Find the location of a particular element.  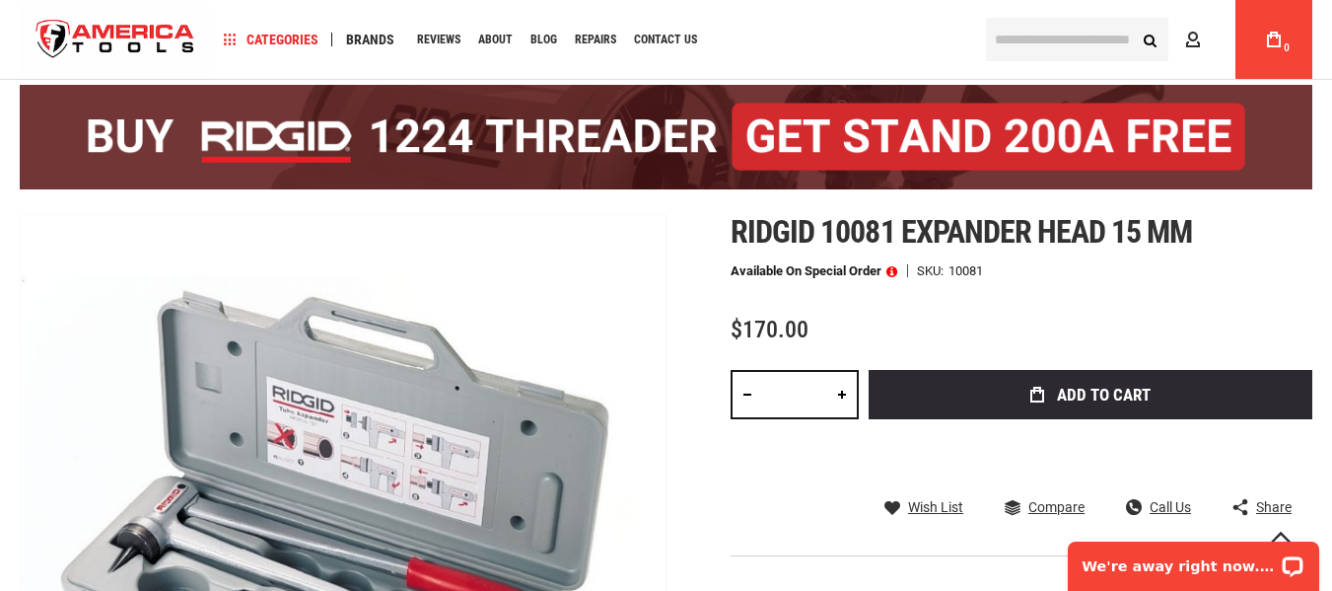

a: Reviews is located at coordinates (439, 39).